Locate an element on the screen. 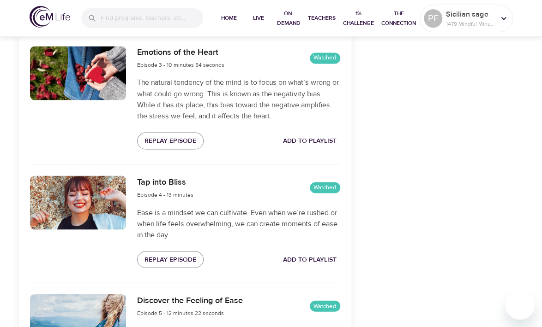  p: Ease is a mindset we can cultivate. Even when we’re rushed or when life feels overwhelming, we ca... is located at coordinates (238, 224).